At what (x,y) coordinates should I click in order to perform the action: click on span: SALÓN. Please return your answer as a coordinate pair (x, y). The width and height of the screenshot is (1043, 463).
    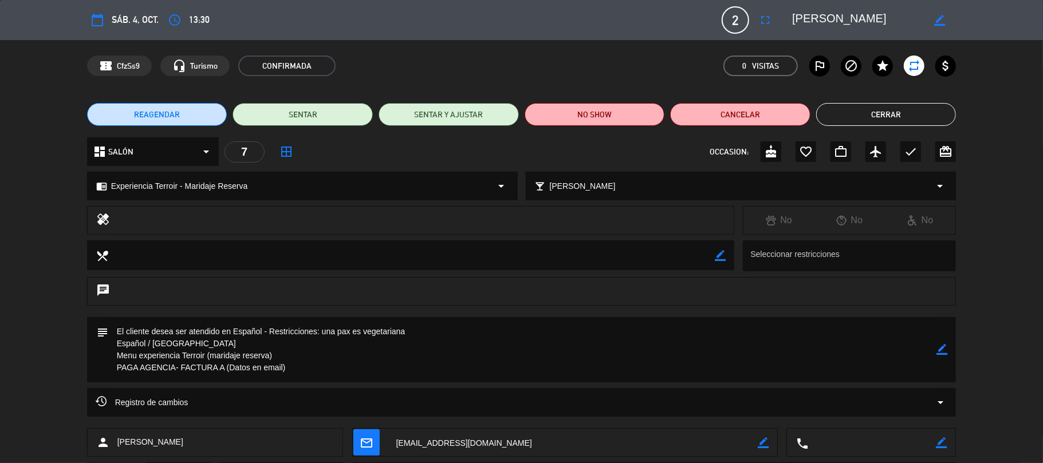
    Looking at the image, I should click on (121, 152).